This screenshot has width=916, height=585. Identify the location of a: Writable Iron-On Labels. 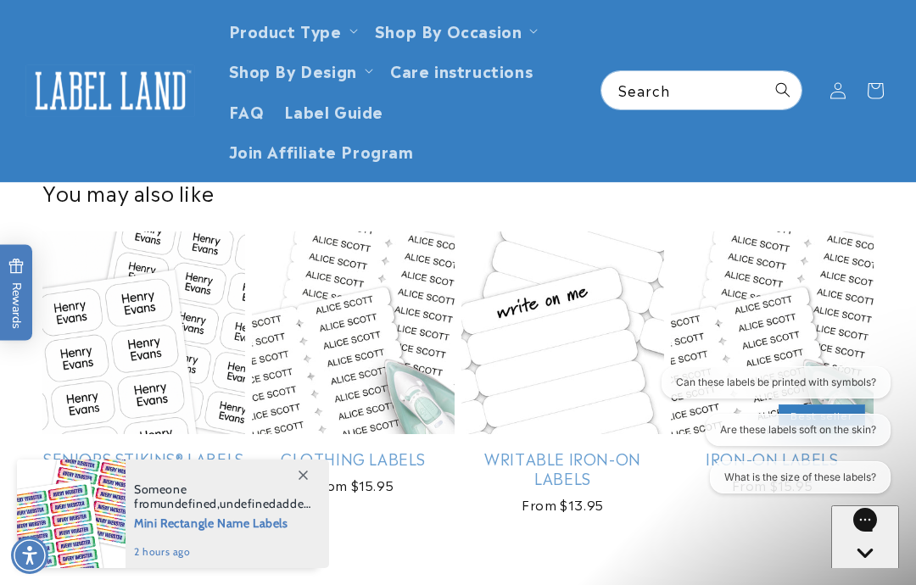
(562, 468).